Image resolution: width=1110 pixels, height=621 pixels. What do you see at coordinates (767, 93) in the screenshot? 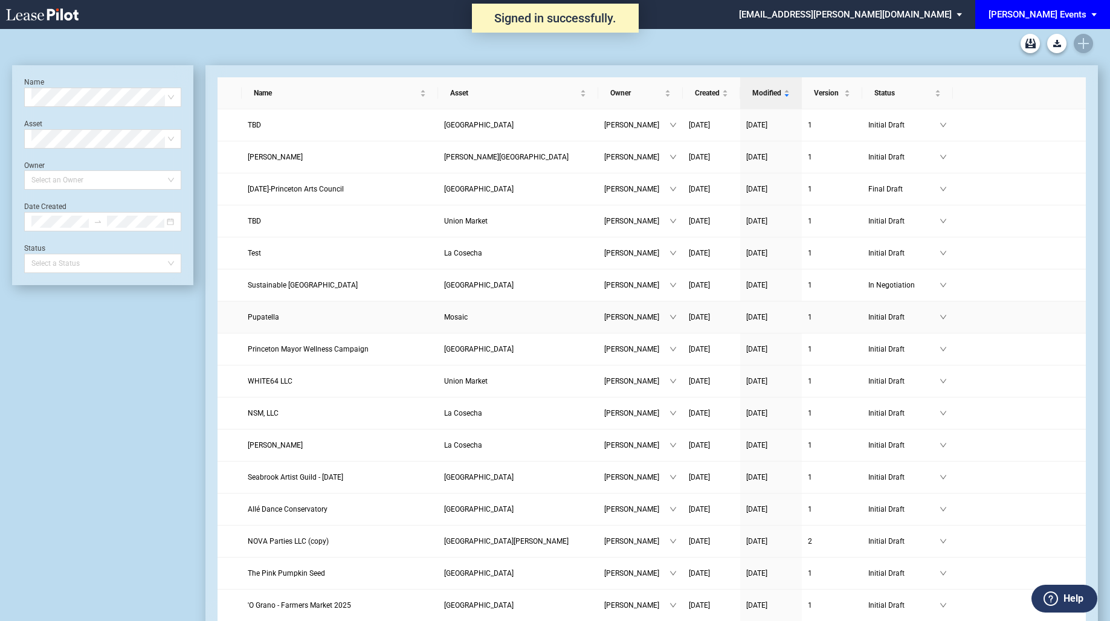
I see `span: Modified` at bounding box center [767, 93].